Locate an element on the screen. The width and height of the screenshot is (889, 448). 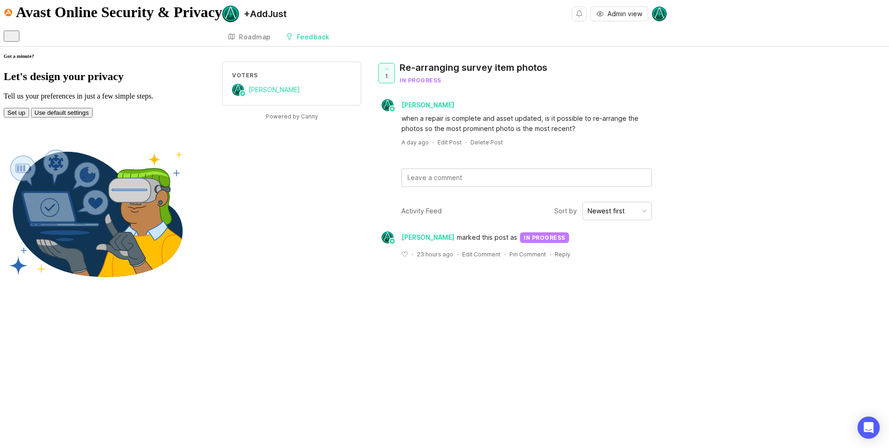
span: Avast Online Security & Privacy is located at coordinates (119, 12).